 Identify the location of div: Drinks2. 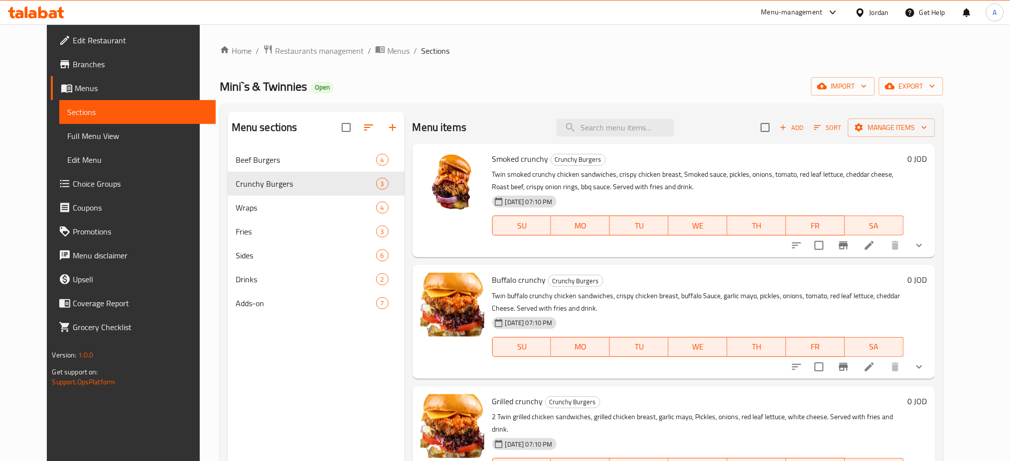
(316, 280).